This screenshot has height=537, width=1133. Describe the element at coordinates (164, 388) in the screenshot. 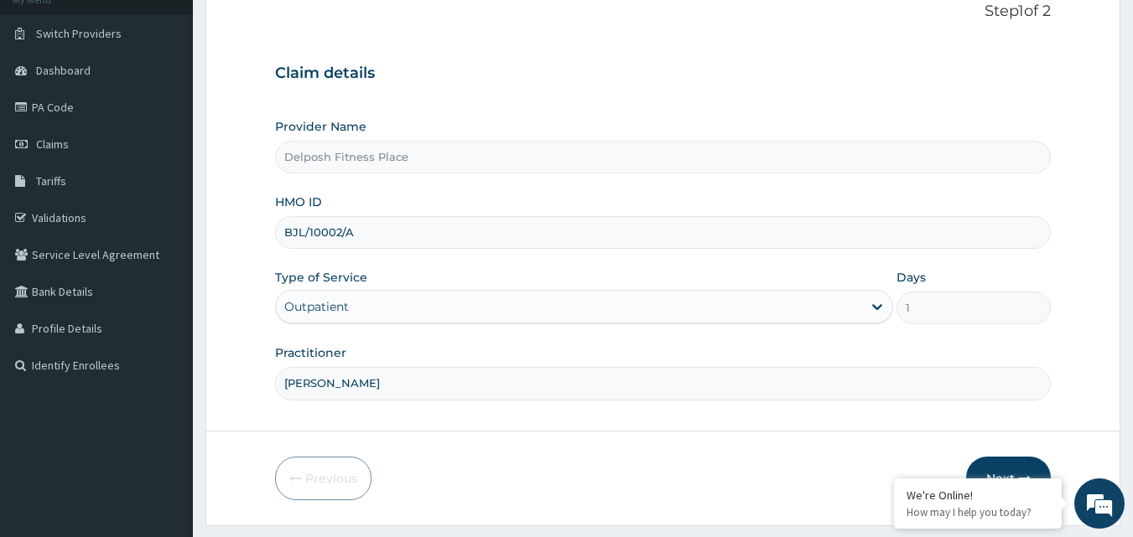

I see `textarea: Type your message and hit 'Enter'` at that location.